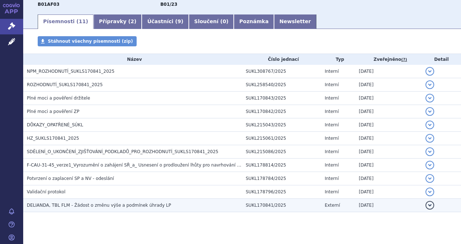 The height and width of the screenshot is (244, 461). Describe the element at coordinates (281, 85) in the screenshot. I see `td: SUKL258540/2025` at that location.